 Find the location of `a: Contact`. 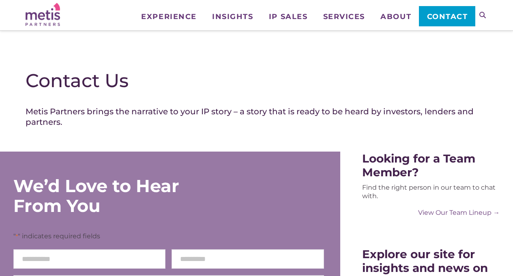

a: Contact is located at coordinates (447, 16).